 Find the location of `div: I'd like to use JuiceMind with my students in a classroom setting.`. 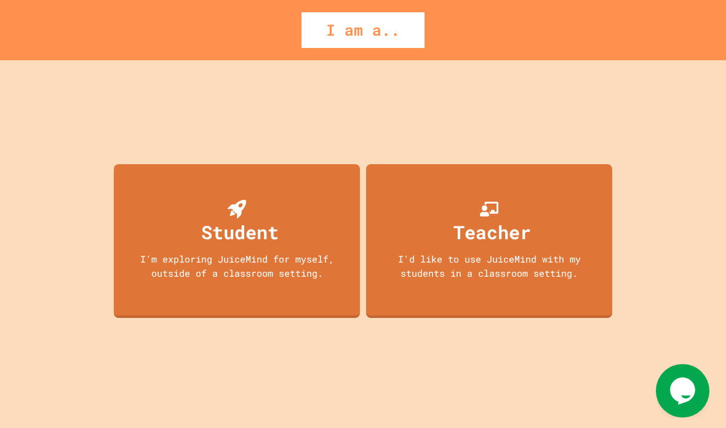

div: I'd like to use JuiceMind with my students in a classroom setting. is located at coordinates (489, 266).